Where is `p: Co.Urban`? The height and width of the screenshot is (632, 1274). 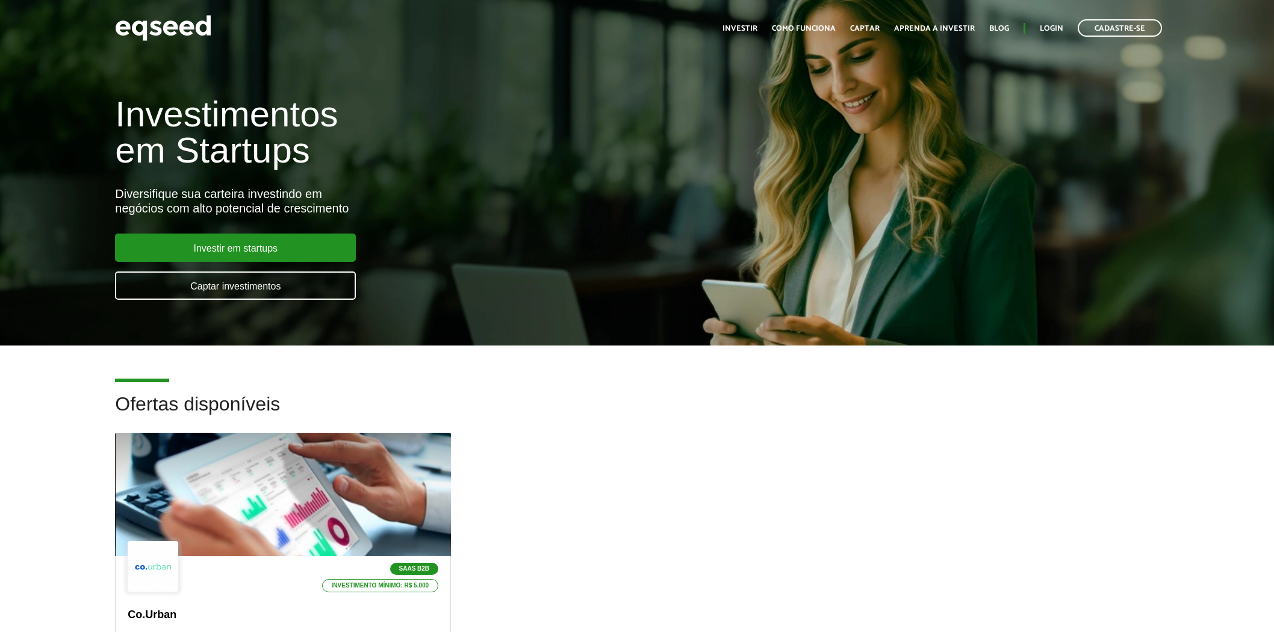
p: Co.Urban is located at coordinates (283, 615).